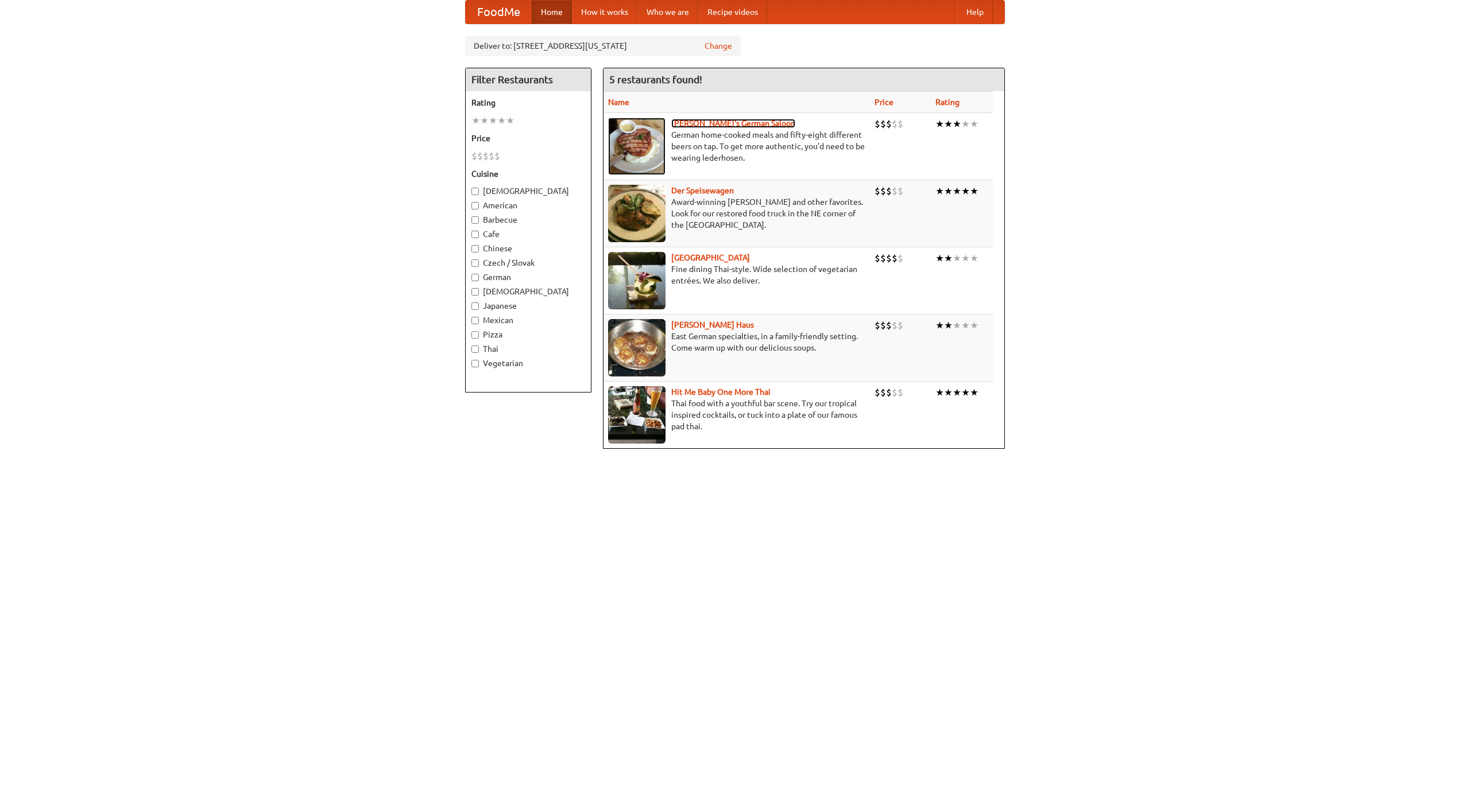 The width and height of the screenshot is (1470, 812). I want to click on input: Japanese, so click(475, 306).